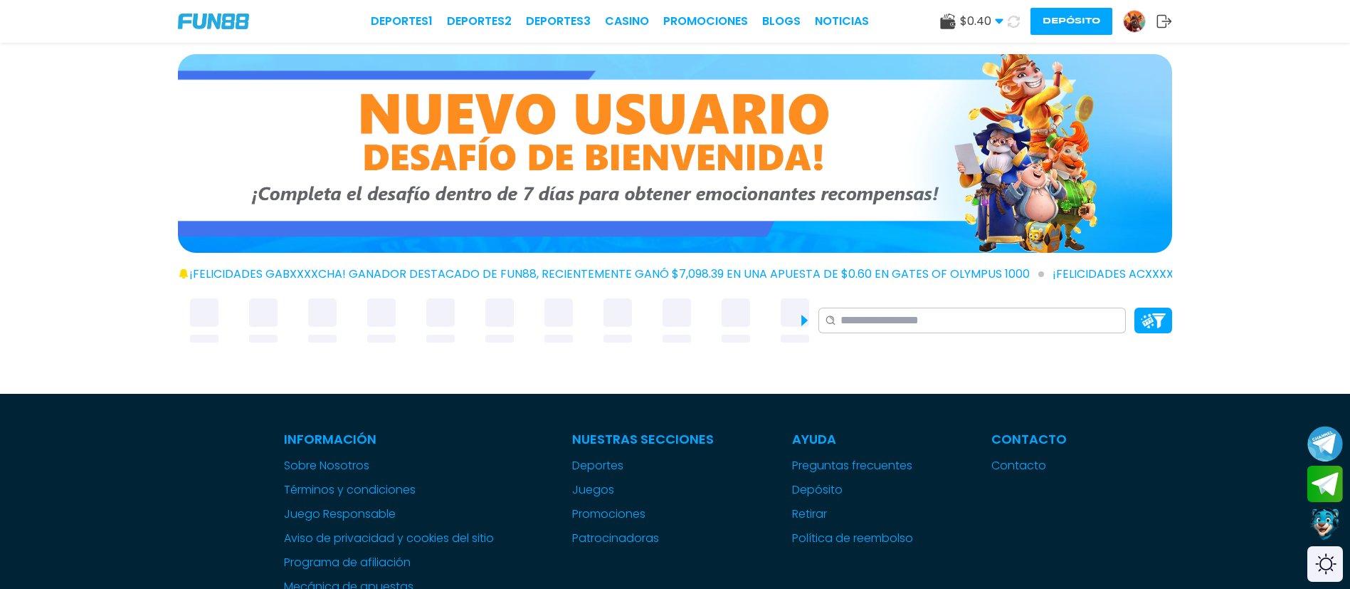  I want to click on a: Avatar, so click(1140, 21).